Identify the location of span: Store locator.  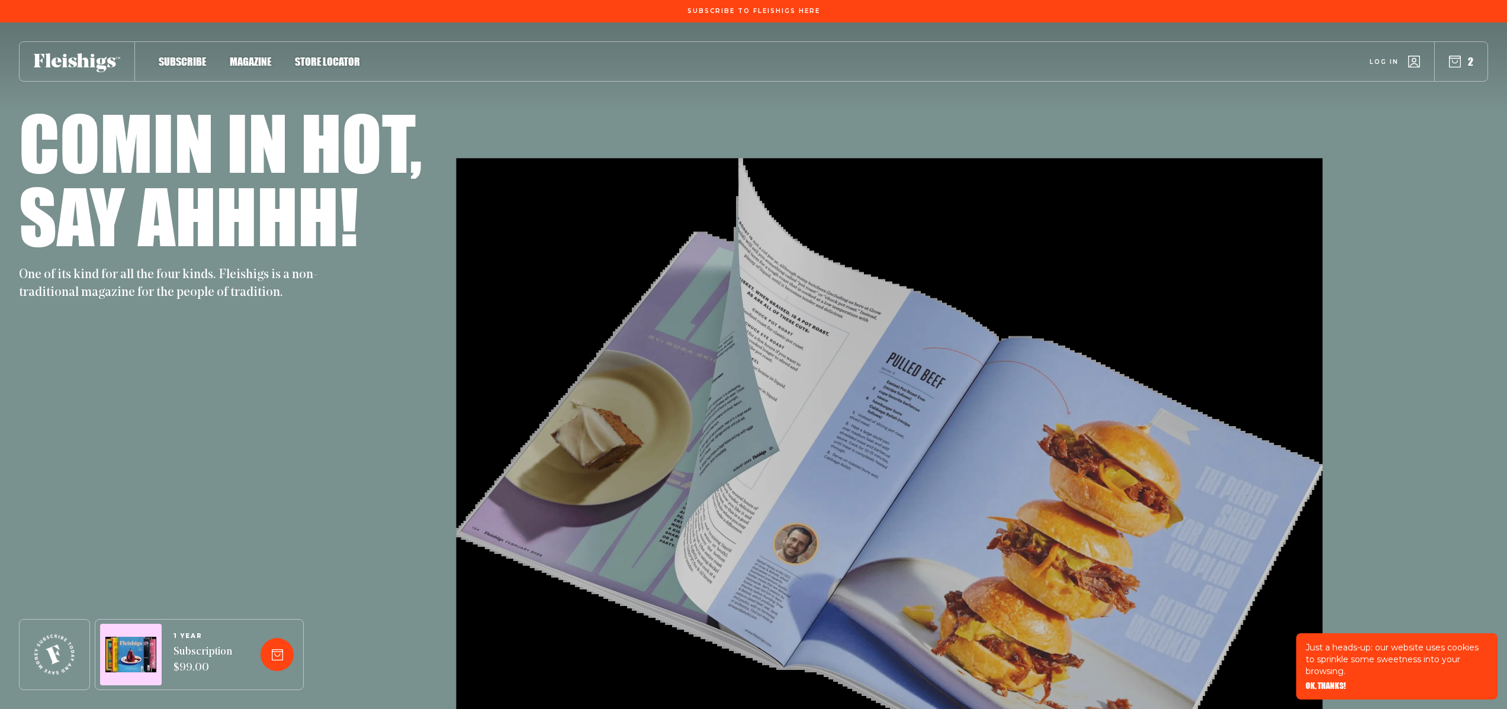
(327, 62).